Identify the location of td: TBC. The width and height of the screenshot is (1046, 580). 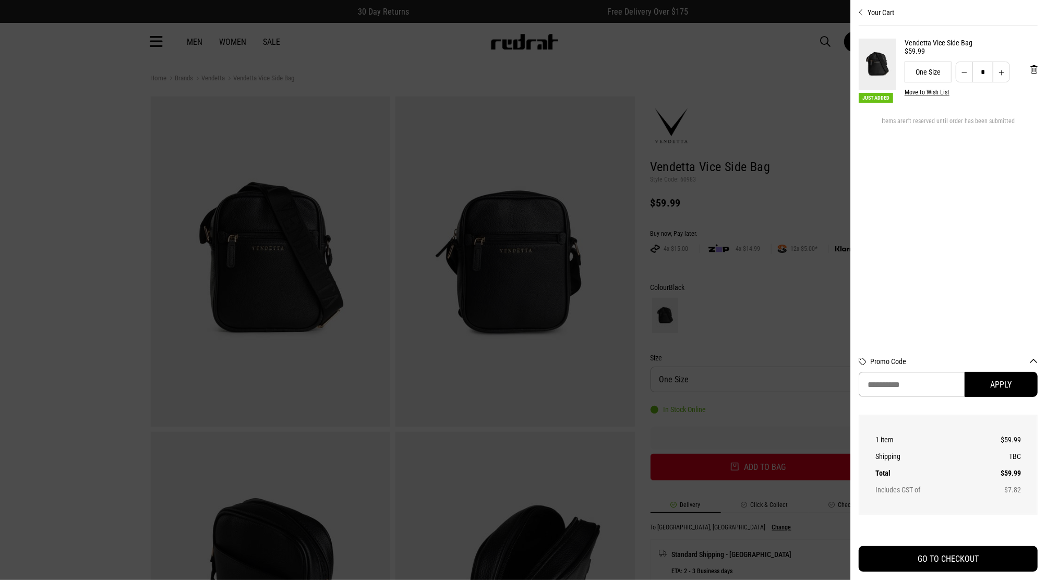
(998, 456).